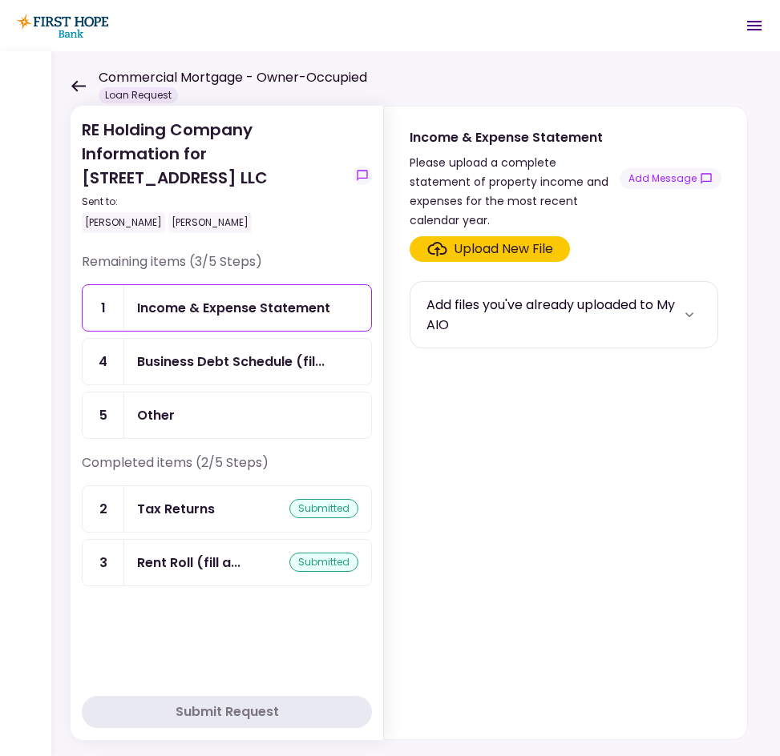 The width and height of the screenshot is (780, 756). I want to click on a: 4Business Debt Schedule (fill and sign), so click(227, 361).